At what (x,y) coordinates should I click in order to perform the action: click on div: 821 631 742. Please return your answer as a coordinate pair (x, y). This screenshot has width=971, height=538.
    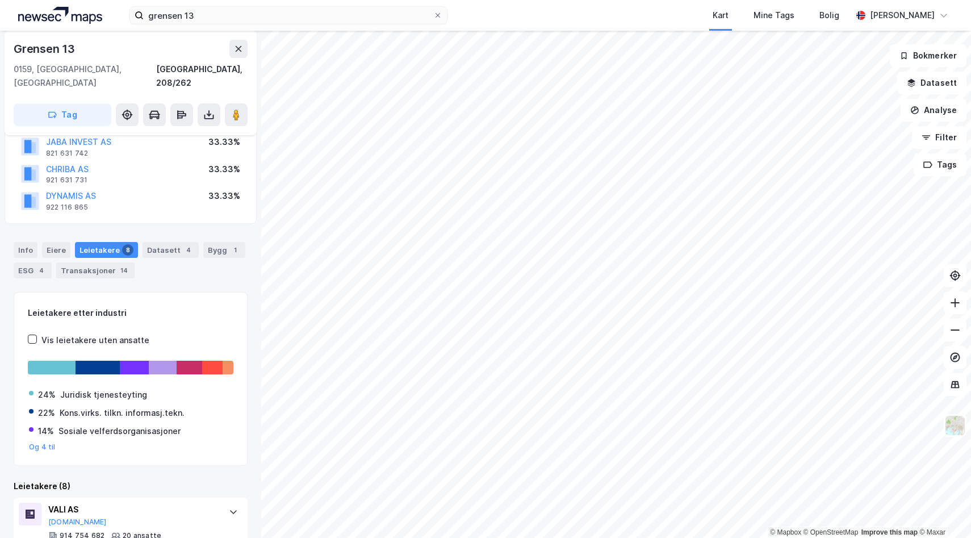
    Looking at the image, I should click on (67, 153).